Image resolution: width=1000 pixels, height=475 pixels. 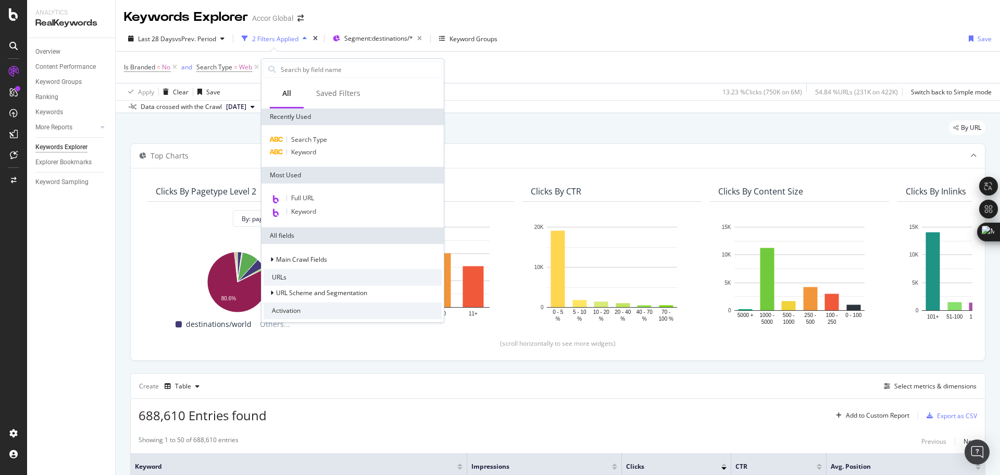 What do you see at coordinates (274, 39) in the screenshot?
I see `button: 2 Filters Applied` at bounding box center [274, 39].